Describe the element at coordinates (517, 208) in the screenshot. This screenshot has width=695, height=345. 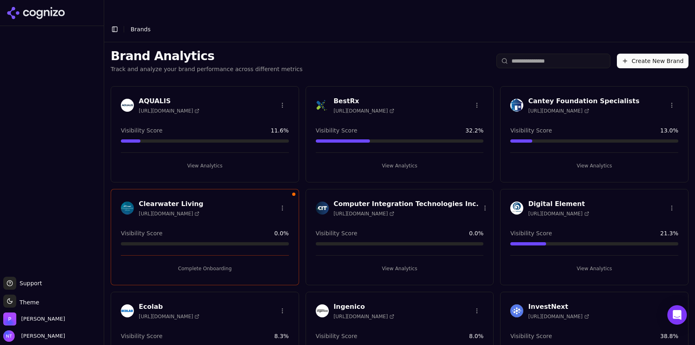
I see `img: Digital Element` at that location.